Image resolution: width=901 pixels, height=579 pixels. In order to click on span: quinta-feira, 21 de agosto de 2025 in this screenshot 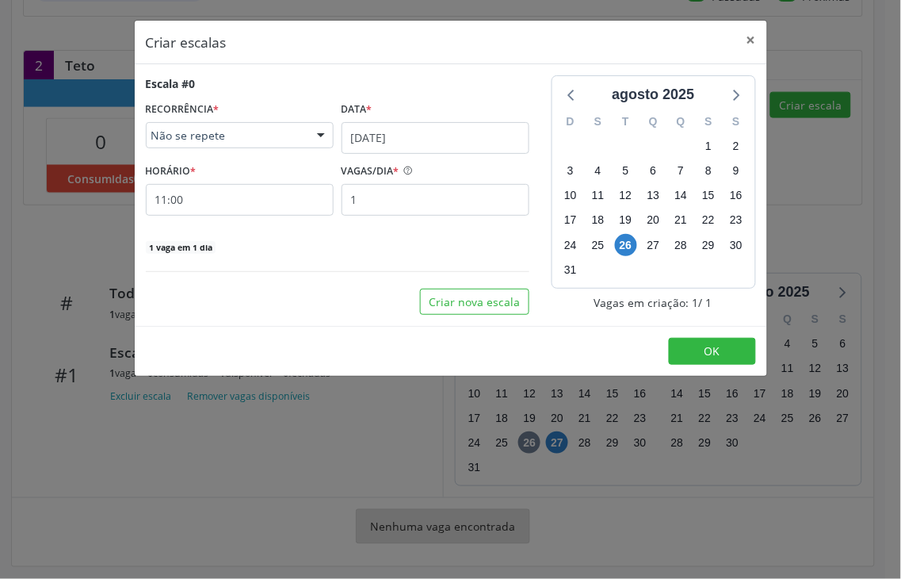, I will do `click(681, 220)`.